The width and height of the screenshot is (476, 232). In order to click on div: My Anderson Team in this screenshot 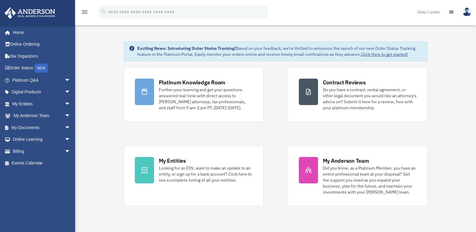, I will do `click(346, 161)`.